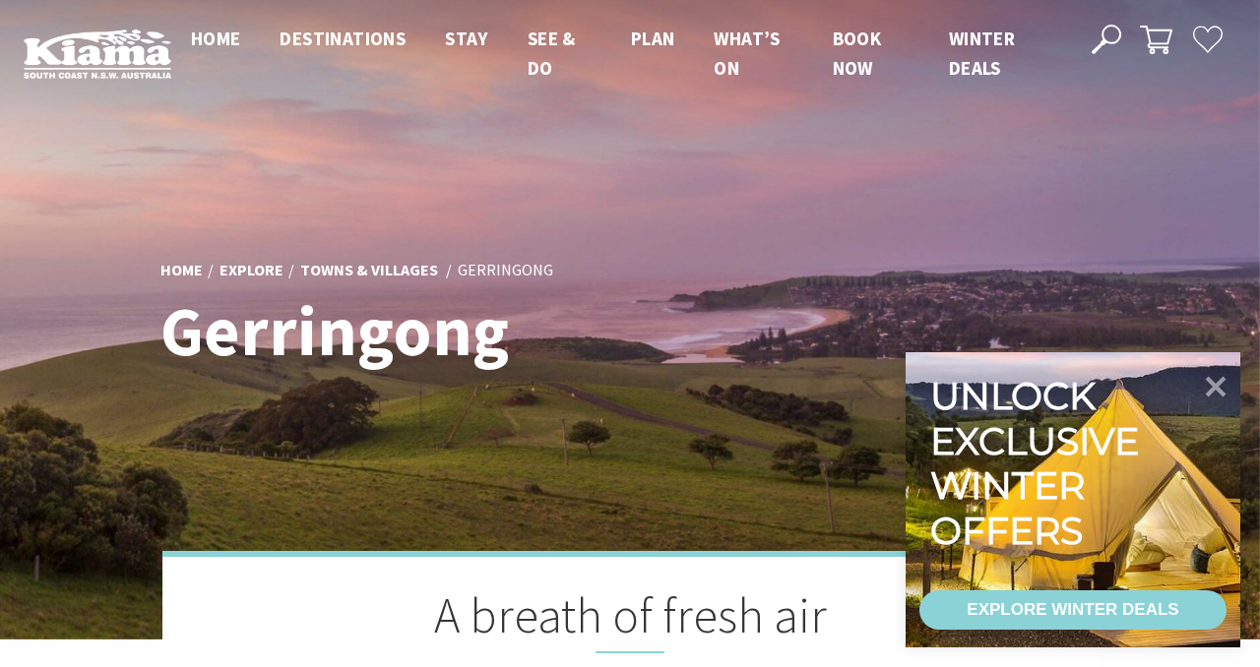 The image size is (1260, 667). I want to click on span: Winter Deals, so click(981, 53).